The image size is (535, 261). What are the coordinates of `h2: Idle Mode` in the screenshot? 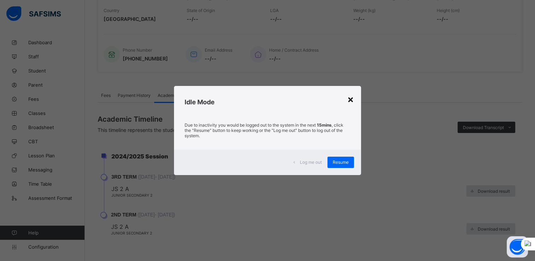 It's located at (267, 102).